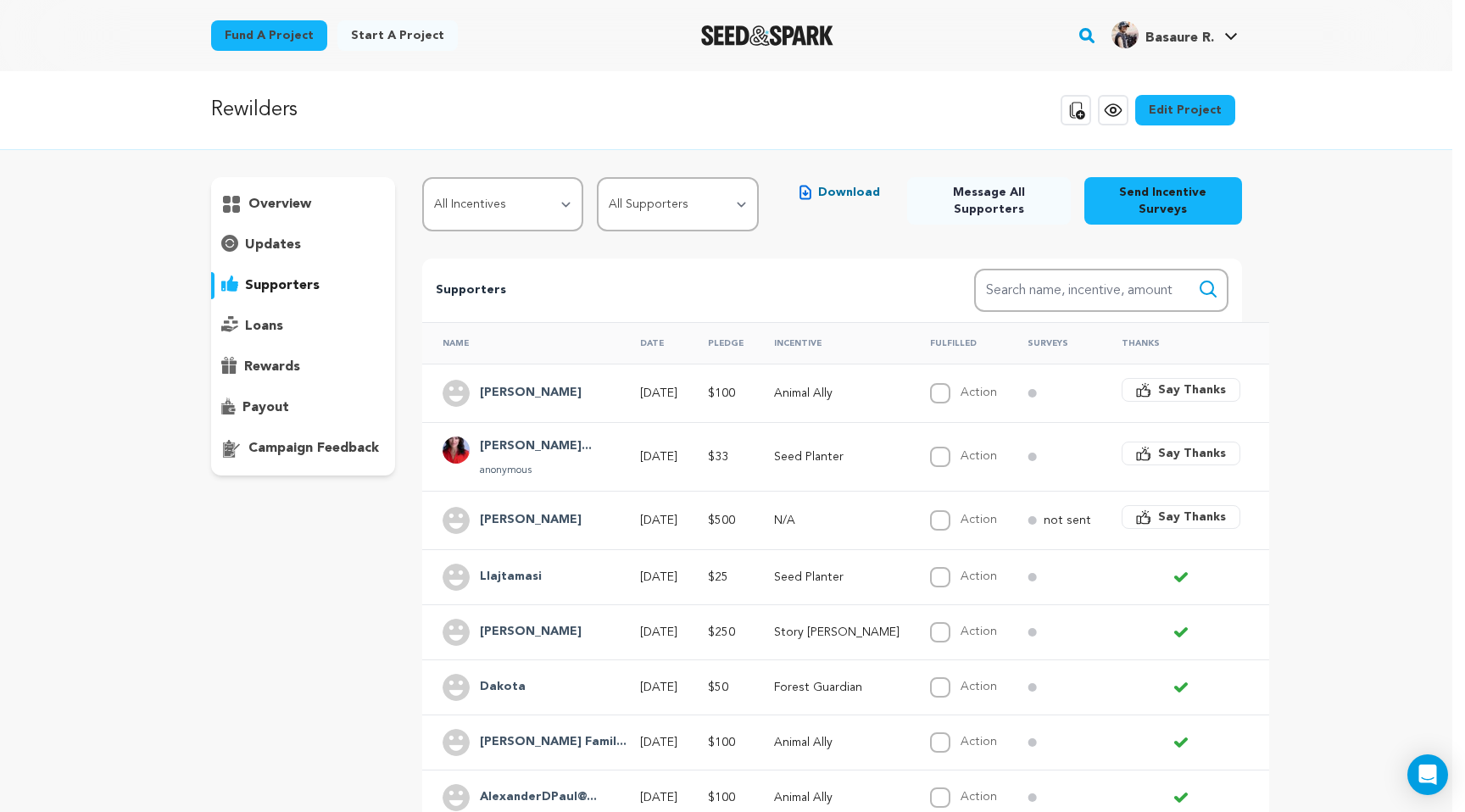 The width and height of the screenshot is (1465, 812). Describe the element at coordinates (265, 407) in the screenshot. I see `p: payout` at that location.